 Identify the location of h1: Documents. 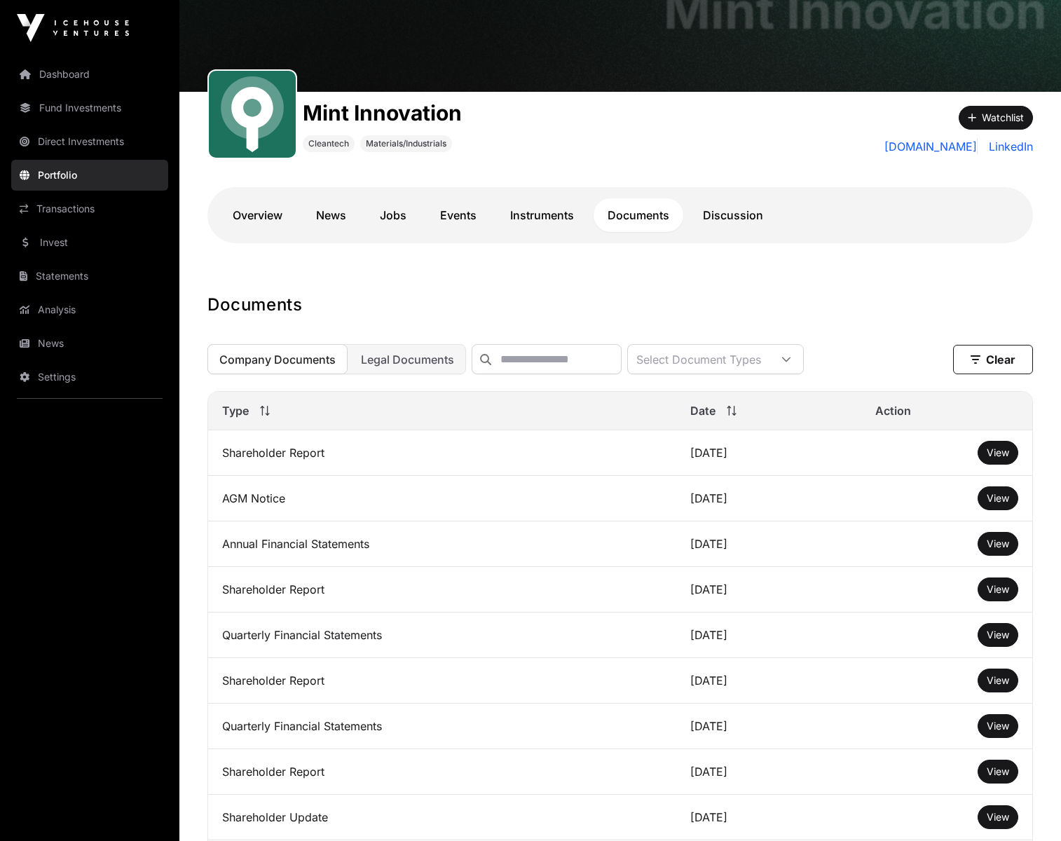
(620, 305).